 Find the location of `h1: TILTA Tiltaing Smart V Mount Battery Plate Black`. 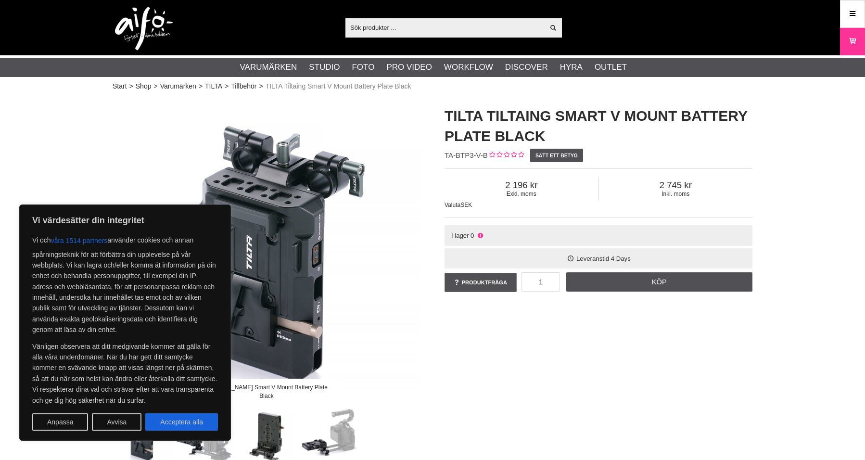

h1: TILTA Tiltaing Smart V Mount Battery Plate Black is located at coordinates (598, 126).